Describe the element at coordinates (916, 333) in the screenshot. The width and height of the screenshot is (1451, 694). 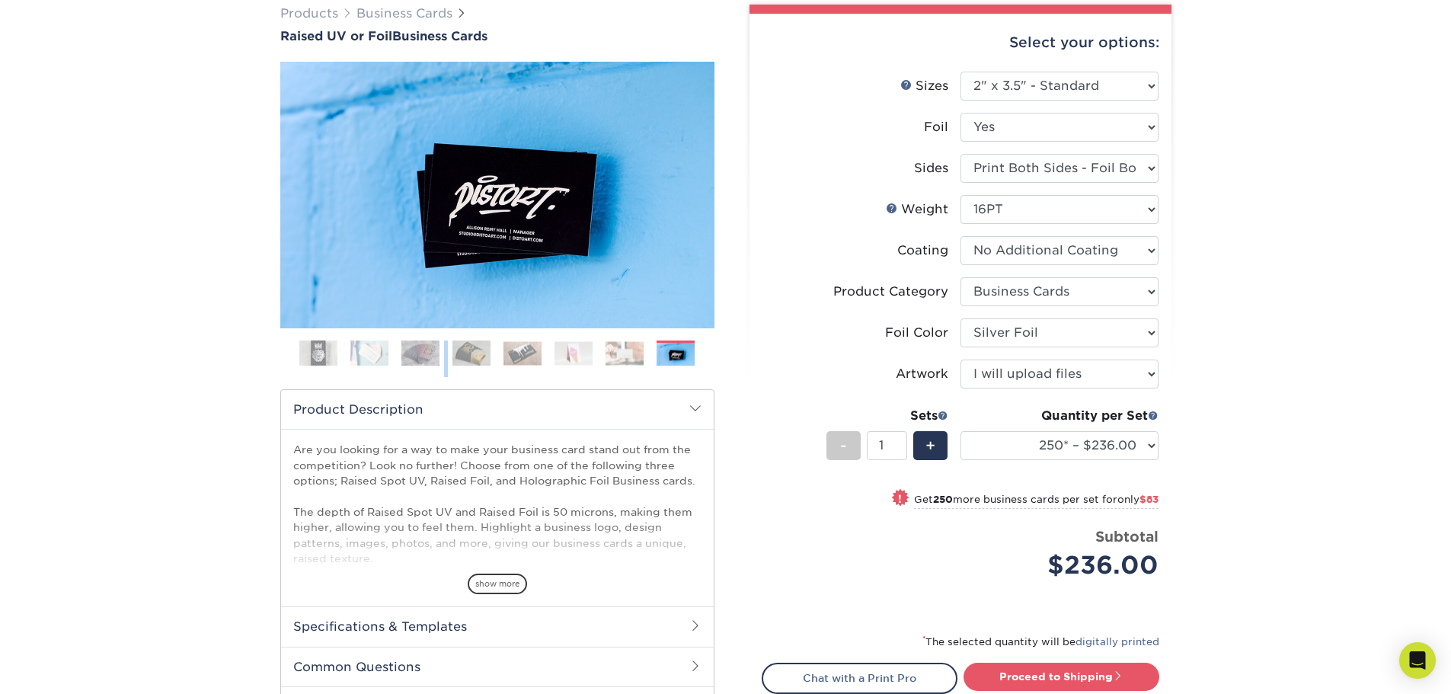
I see `div: Foil Color` at that location.